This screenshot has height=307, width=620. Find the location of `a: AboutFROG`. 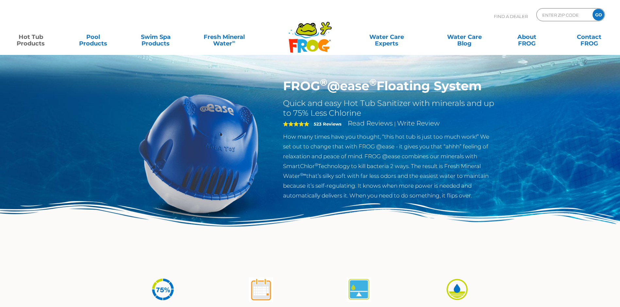

a: AboutFROG is located at coordinates (527, 37).